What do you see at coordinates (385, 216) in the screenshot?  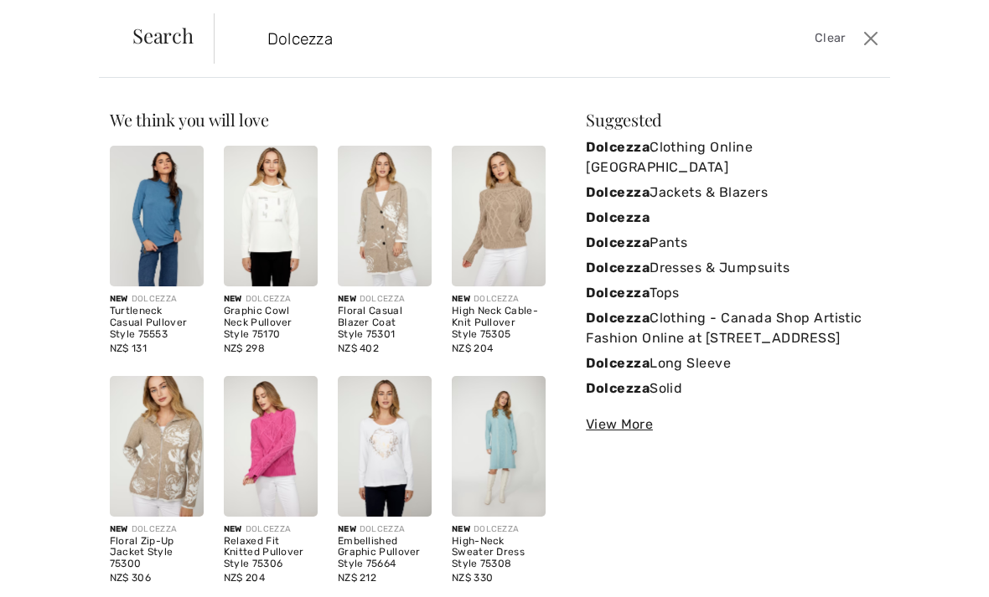 I see `img: Floral Casual Blazer Coat Style 75301. Oatmeal` at bounding box center [385, 216].